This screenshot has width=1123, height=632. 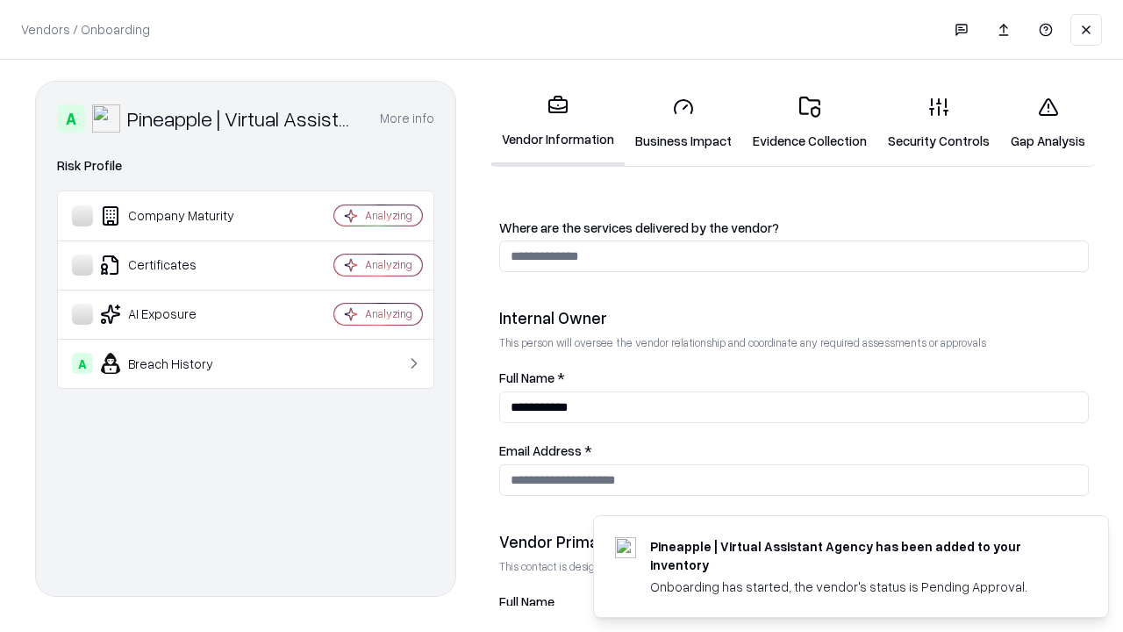 I want to click on img: Pineapple | Virtual Assistant Agency, so click(x=106, y=118).